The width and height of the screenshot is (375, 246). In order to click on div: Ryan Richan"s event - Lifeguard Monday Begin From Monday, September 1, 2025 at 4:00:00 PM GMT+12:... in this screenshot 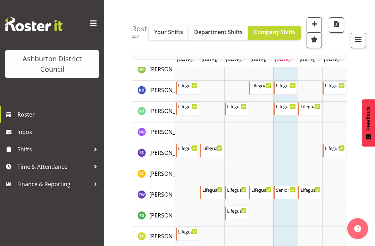, I will do `click(188, 88)`.